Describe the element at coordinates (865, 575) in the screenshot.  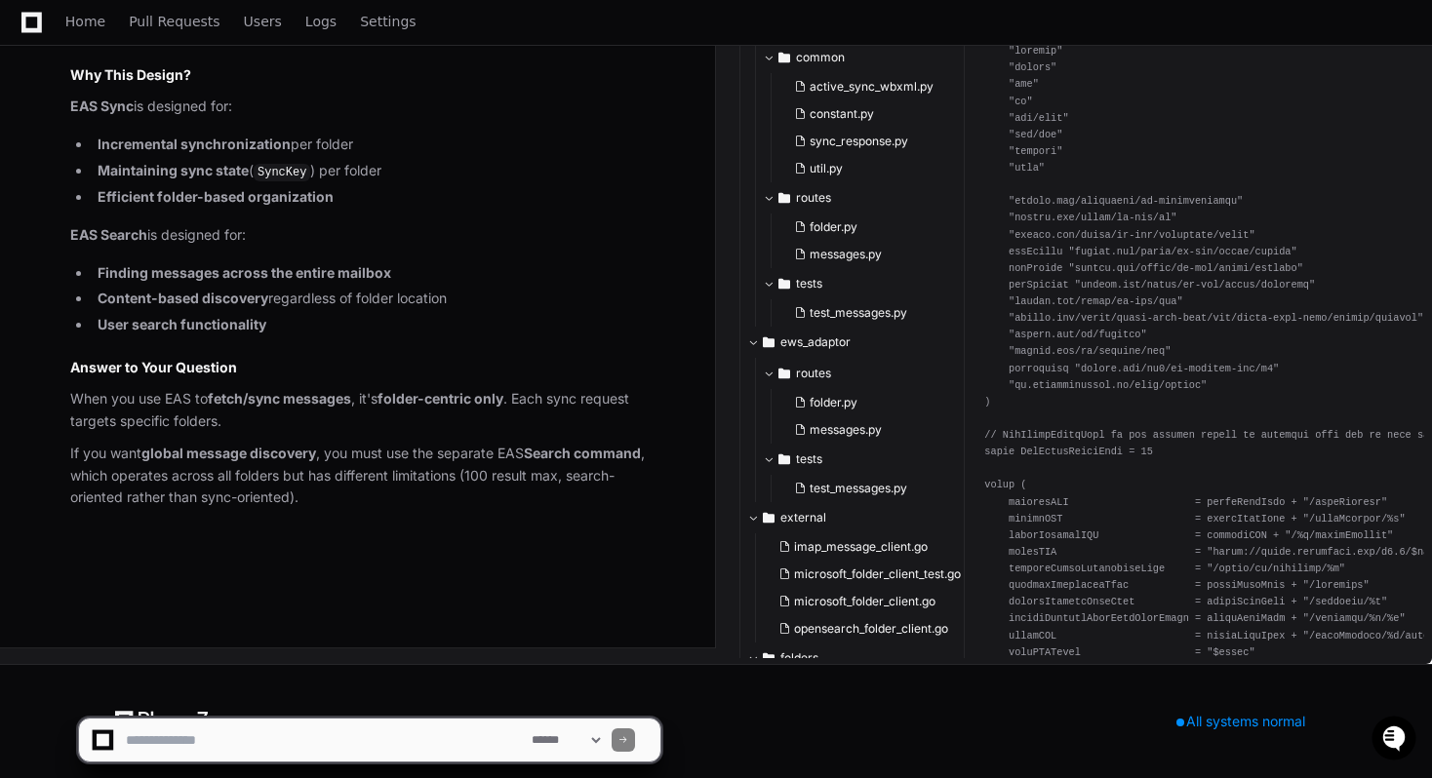
I see `button: microsoft_folder_client_test.go` at that location.